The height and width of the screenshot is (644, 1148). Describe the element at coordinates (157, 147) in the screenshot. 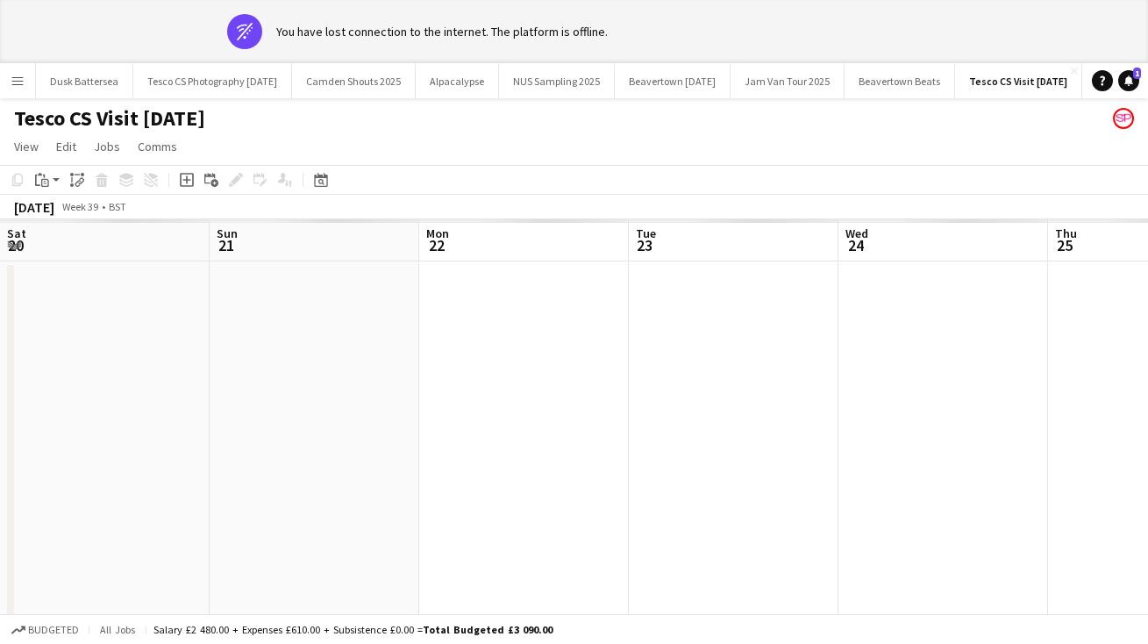

I see `span: Comms` at that location.